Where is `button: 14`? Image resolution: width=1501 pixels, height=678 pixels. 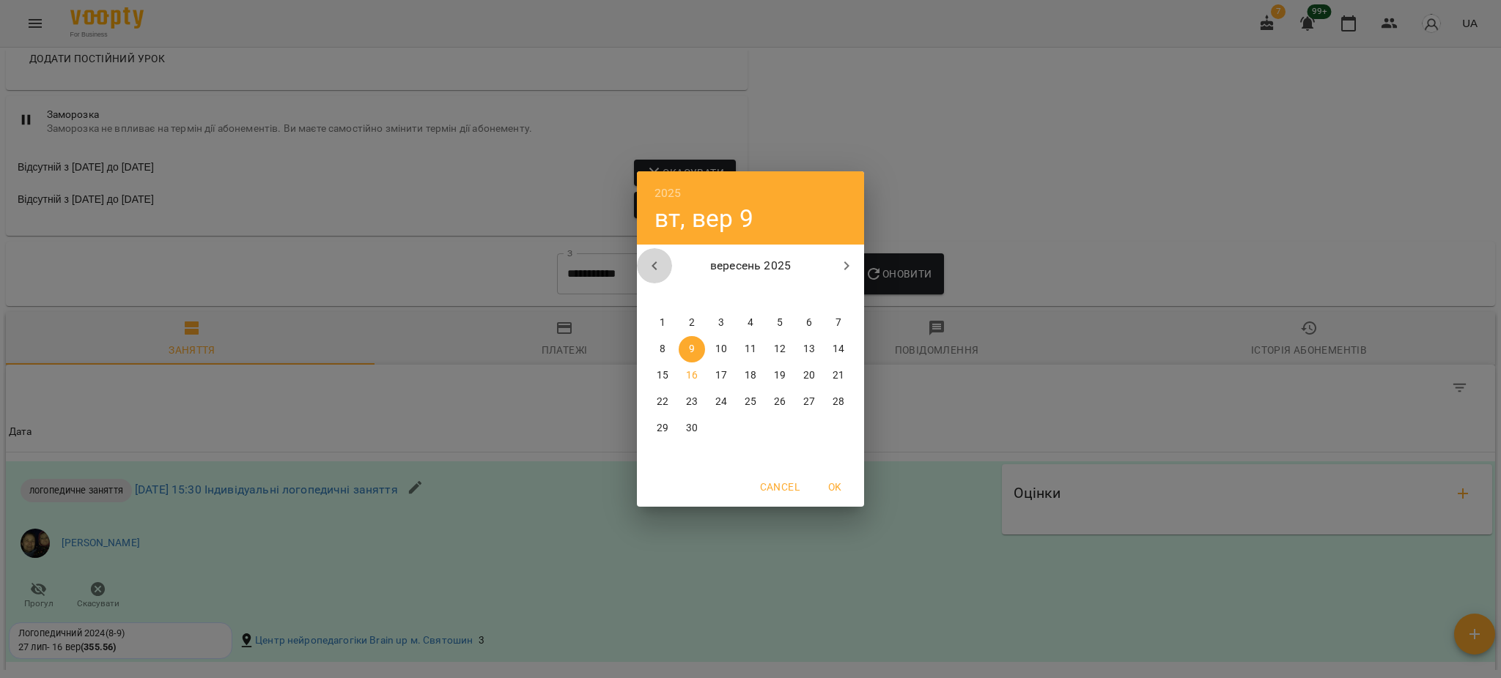 button: 14 is located at coordinates (838, 349).